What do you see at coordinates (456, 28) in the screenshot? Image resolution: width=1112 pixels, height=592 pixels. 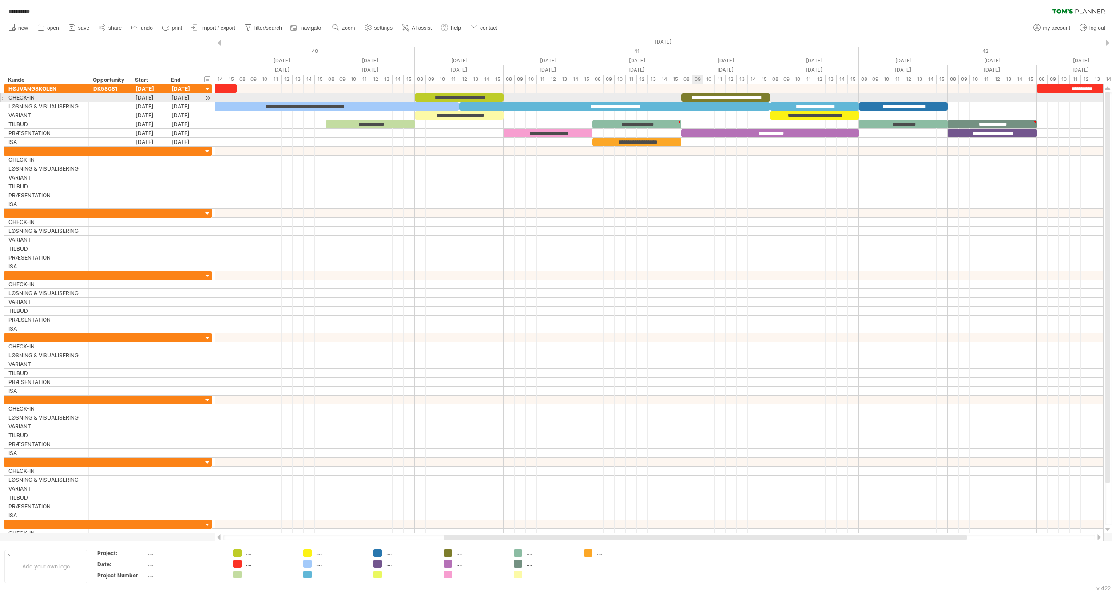 I see `span: help` at bounding box center [456, 28].